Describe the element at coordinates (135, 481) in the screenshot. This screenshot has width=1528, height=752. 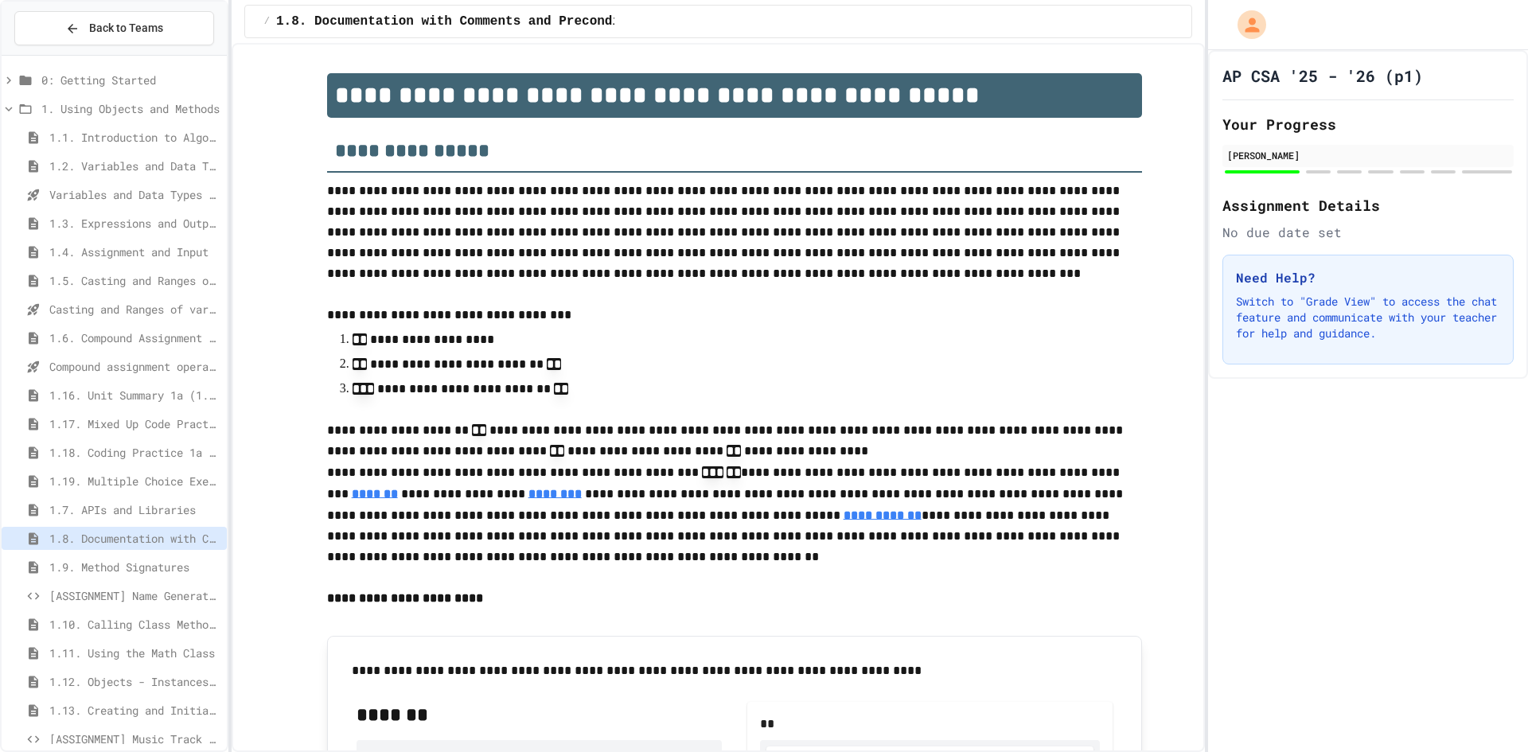
I see `span: 1.19. Multiple Choice Exercises for Unit 1a (1.1-1.6)` at that location.